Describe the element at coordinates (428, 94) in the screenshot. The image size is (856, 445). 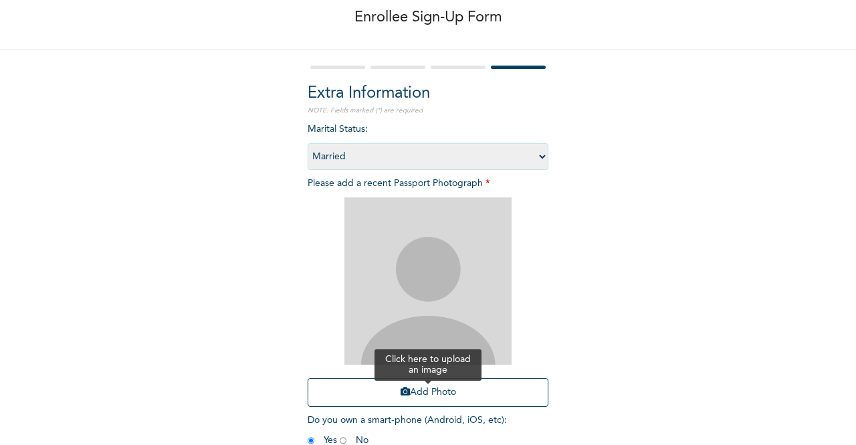
I see `h2: Extra Information` at that location.